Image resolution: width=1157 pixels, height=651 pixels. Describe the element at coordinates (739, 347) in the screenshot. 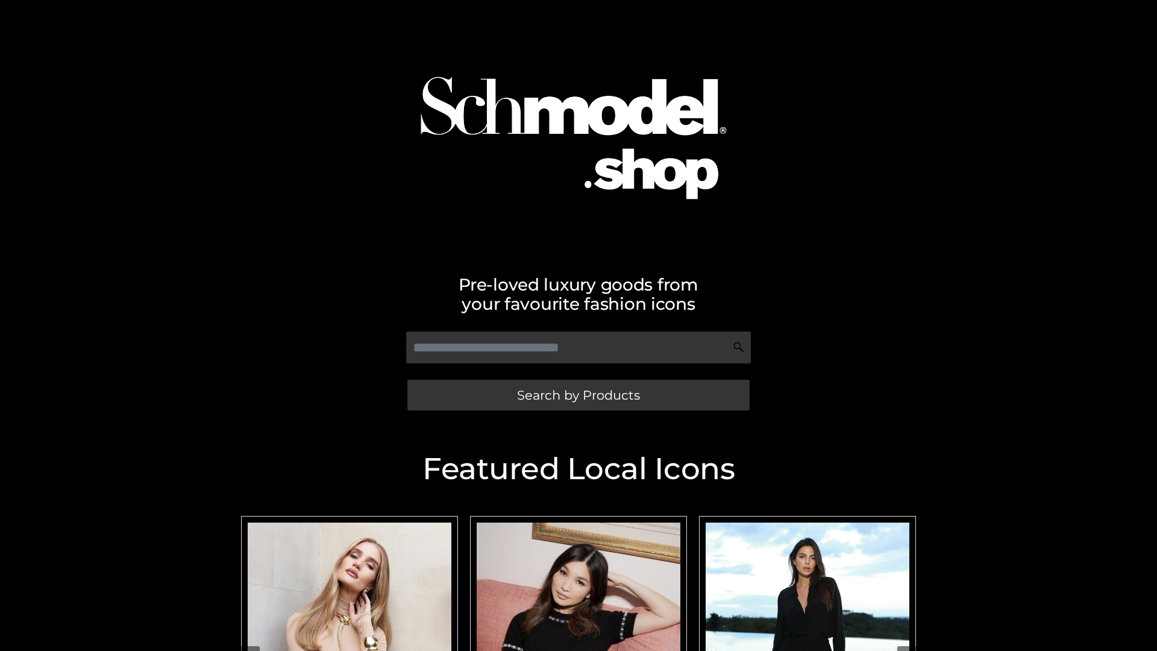

I see `img: Search Icon` at that location.